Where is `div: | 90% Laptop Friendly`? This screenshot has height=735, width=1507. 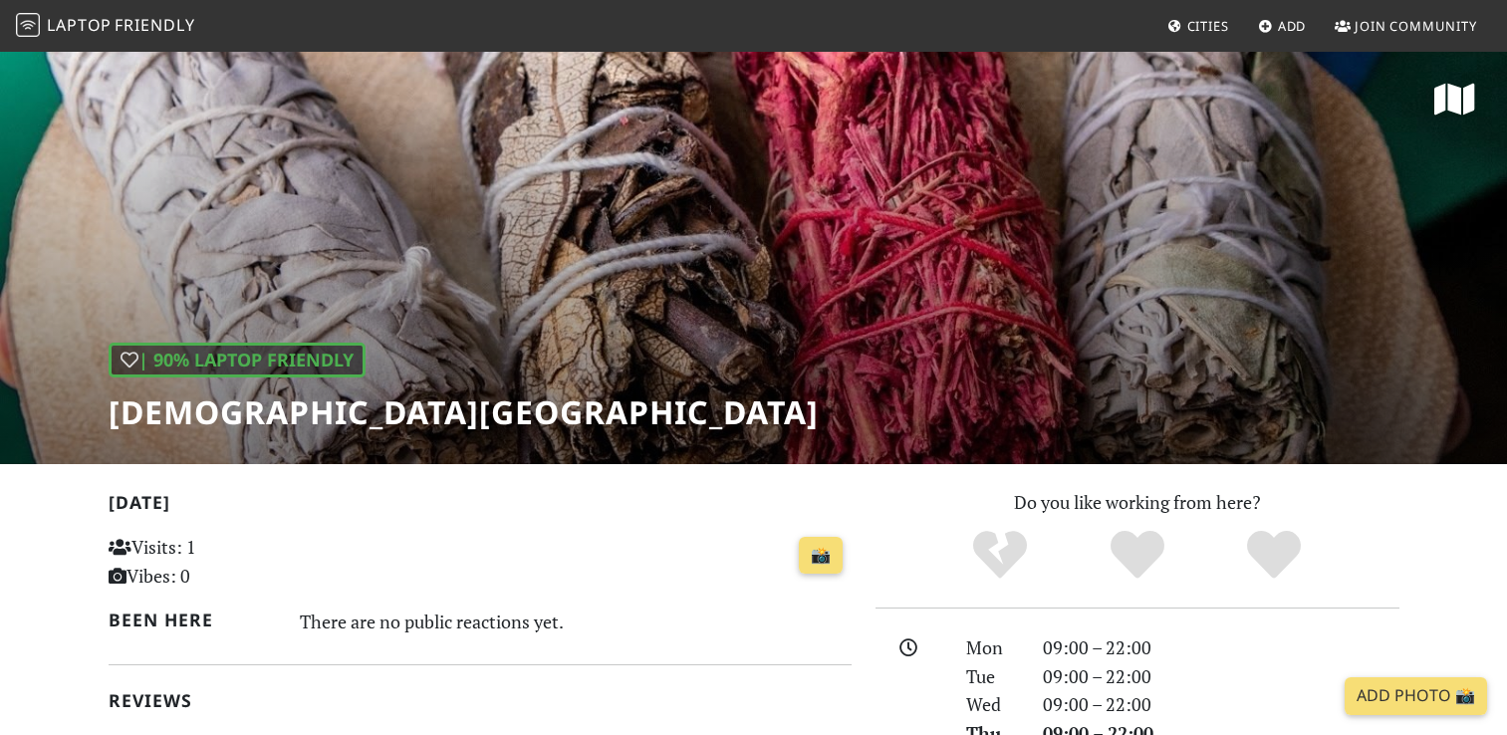 div: | 90% Laptop Friendly is located at coordinates (237, 360).